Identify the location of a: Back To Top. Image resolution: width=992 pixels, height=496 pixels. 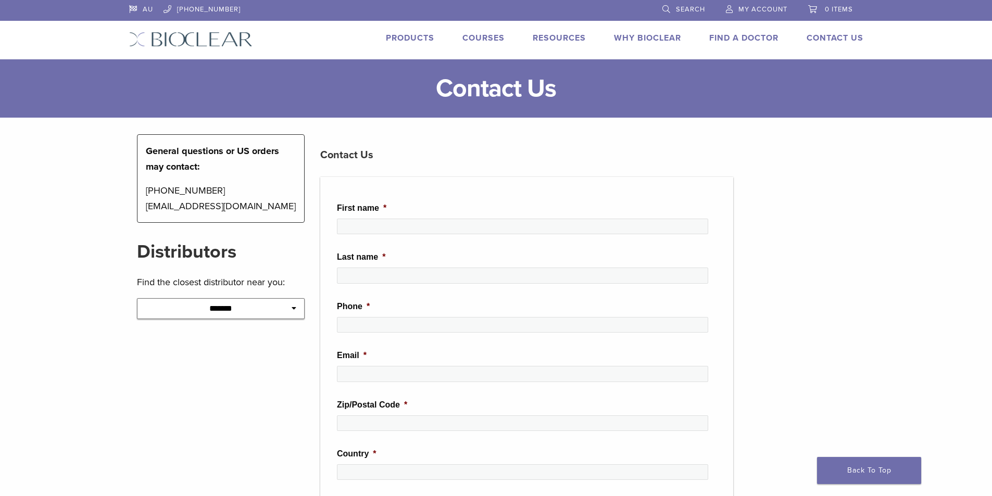
(869, 471).